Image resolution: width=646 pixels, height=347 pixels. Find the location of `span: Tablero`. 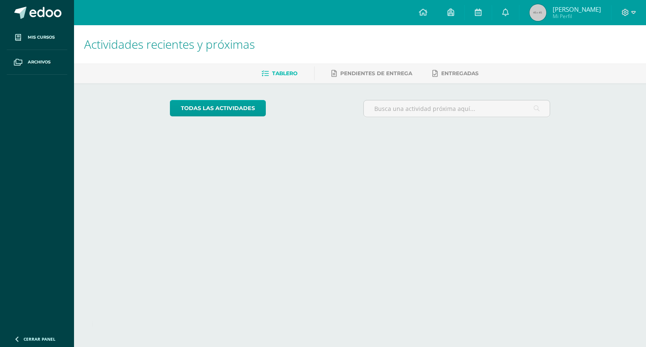

span: Tablero is located at coordinates (285, 73).